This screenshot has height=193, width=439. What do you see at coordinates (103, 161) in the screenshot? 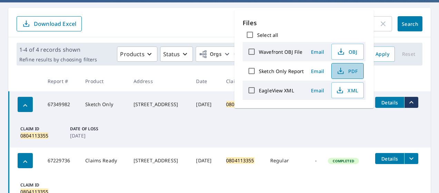
I see `td: Claims Ready` at bounding box center [103, 161].